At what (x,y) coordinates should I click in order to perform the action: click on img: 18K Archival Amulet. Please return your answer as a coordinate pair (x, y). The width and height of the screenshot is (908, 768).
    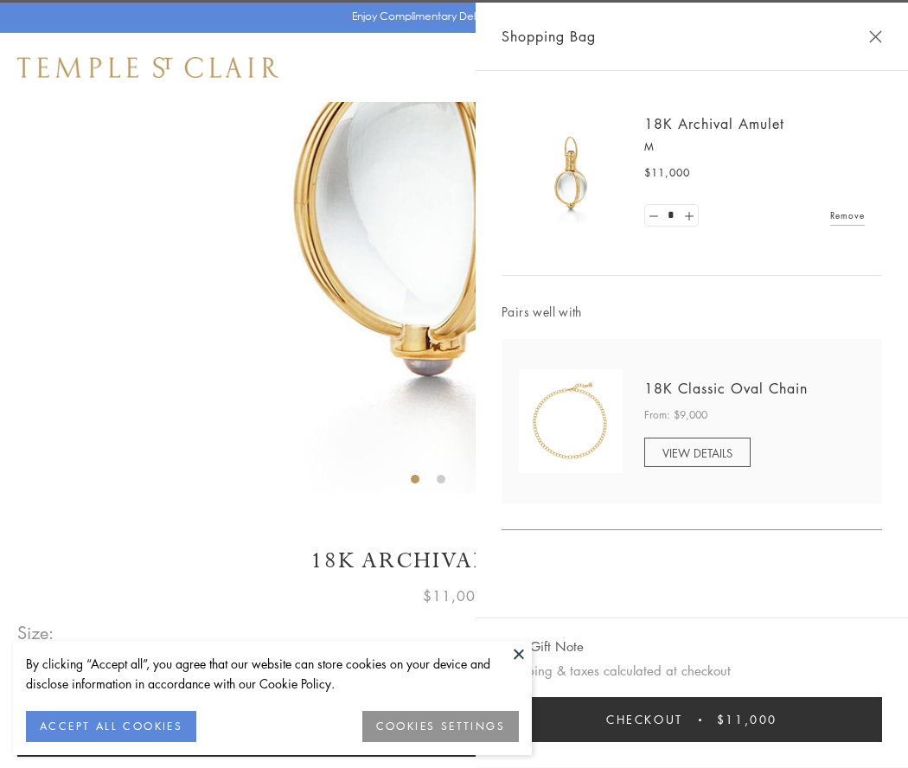
    Looking at the image, I should click on (571, 173).